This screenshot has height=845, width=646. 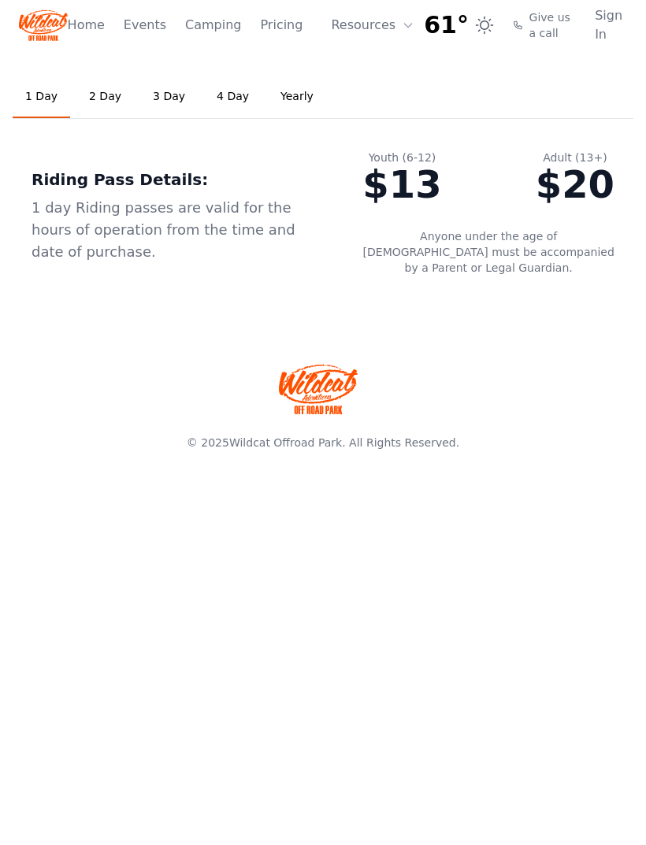 I want to click on div: Riding Pass Details:, so click(x=178, y=179).